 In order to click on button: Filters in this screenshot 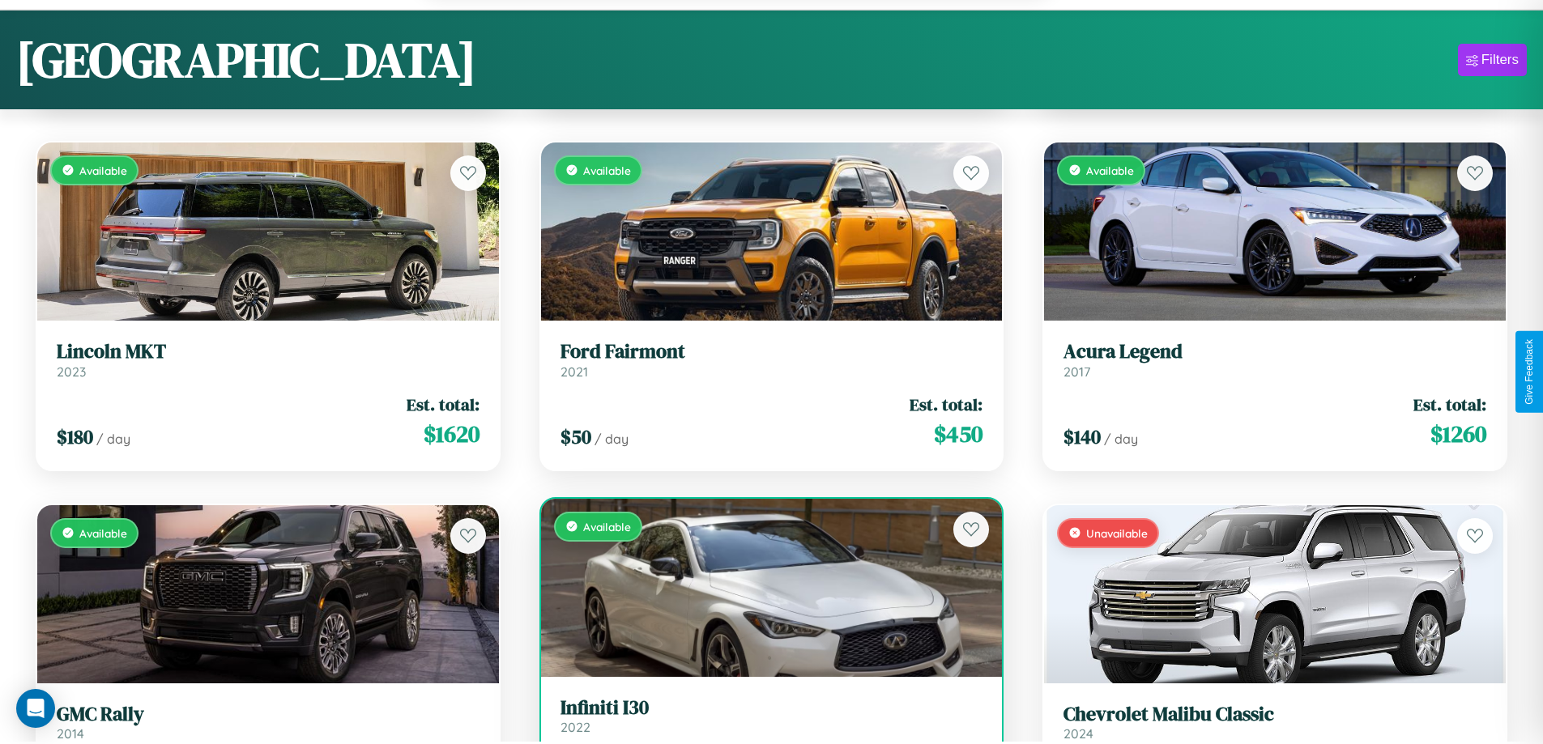, I will do `click(1492, 60)`.